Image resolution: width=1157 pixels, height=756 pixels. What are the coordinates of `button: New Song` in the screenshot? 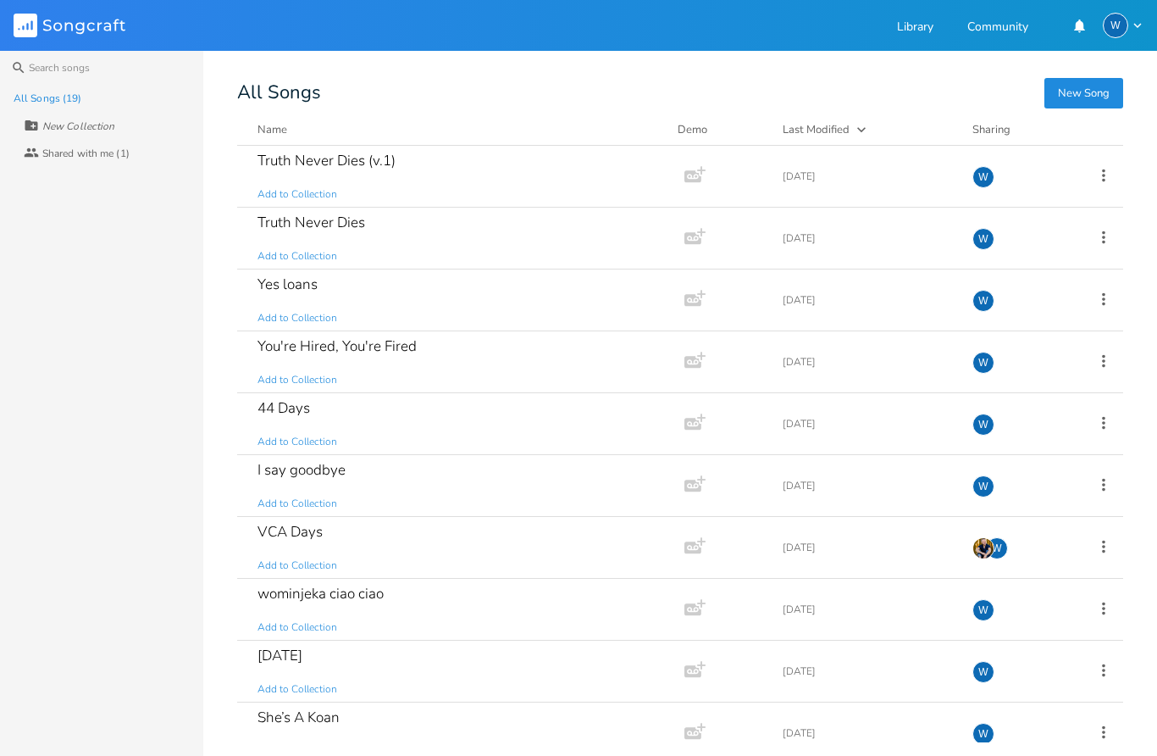 It's located at (1084, 93).